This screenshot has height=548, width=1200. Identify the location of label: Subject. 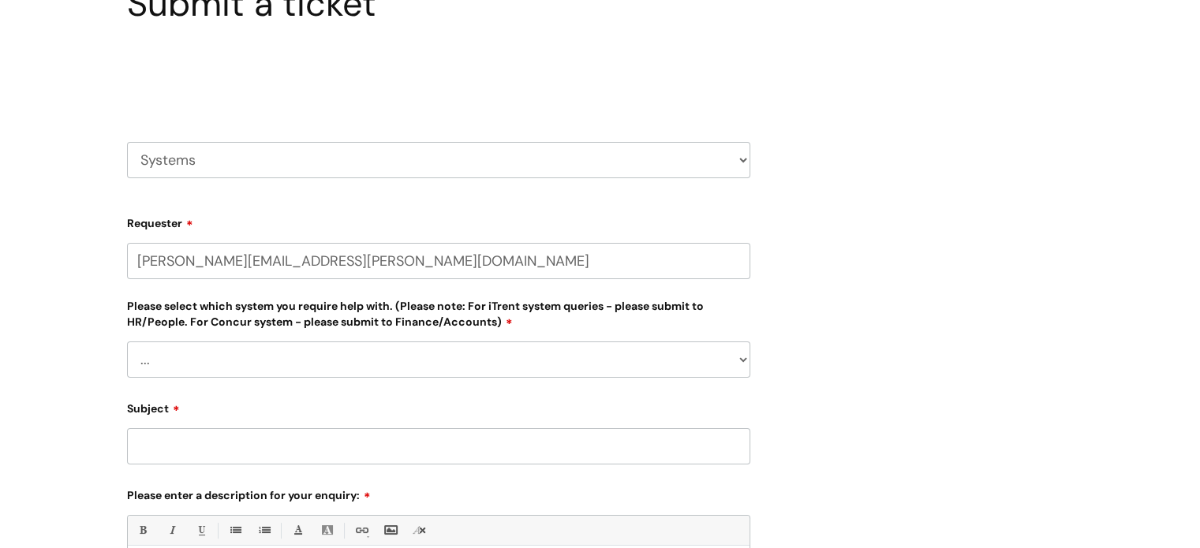
(438, 406).